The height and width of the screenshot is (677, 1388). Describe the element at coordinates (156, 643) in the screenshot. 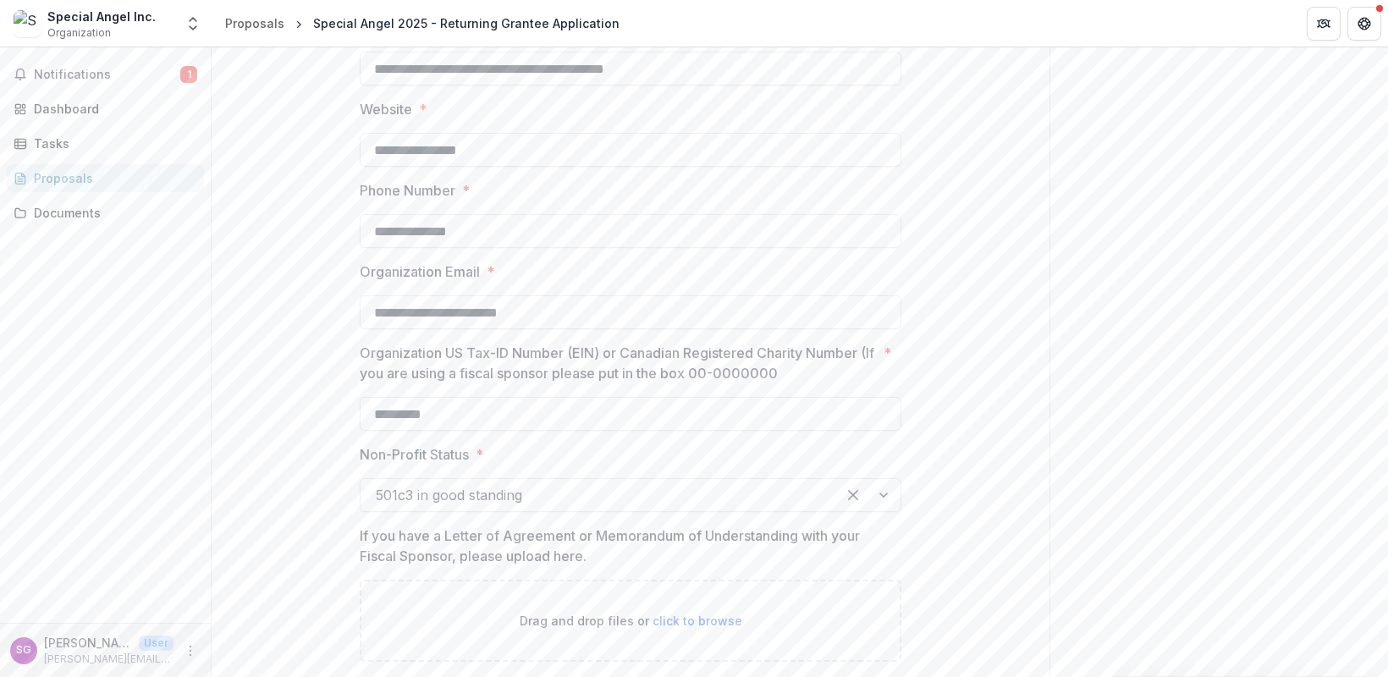

I see `p: User` at that location.